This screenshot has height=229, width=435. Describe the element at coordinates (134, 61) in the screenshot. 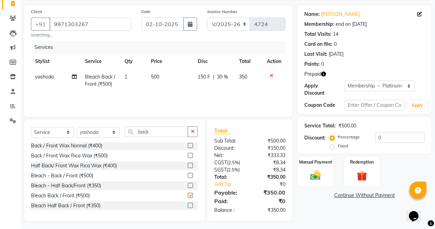

I see `th: Qty` at that location.